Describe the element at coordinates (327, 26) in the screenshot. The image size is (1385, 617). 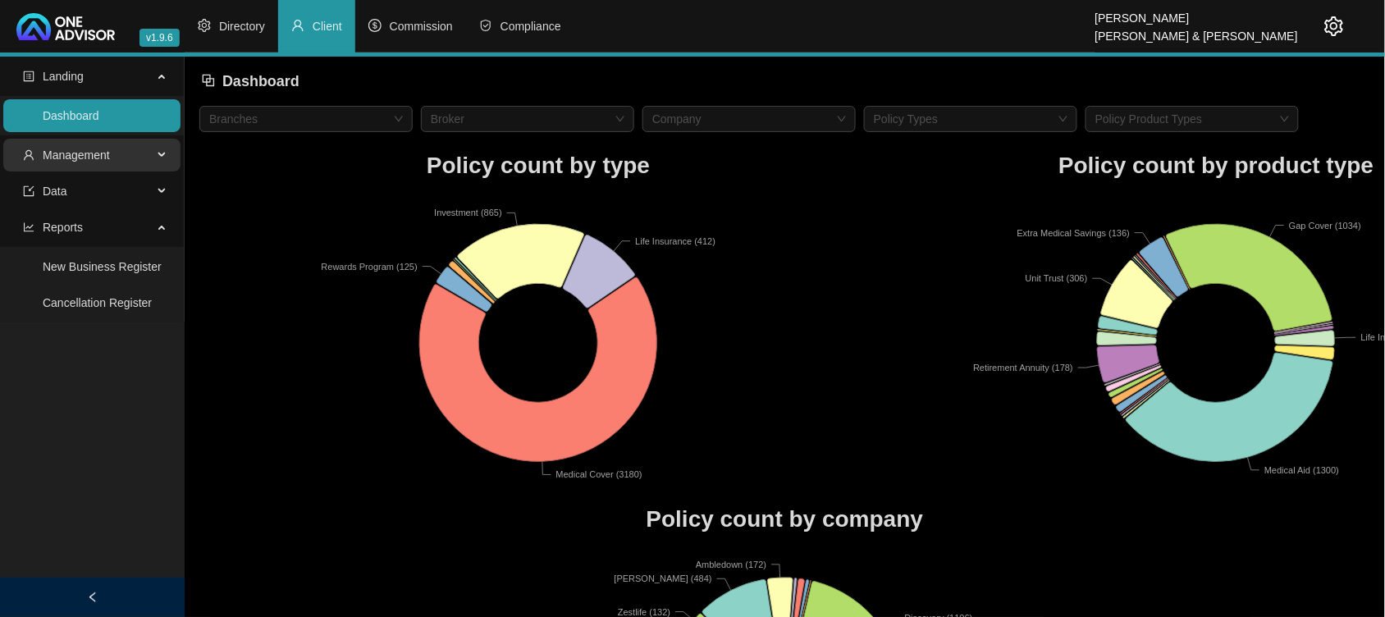
I see `span: Client` at that location.